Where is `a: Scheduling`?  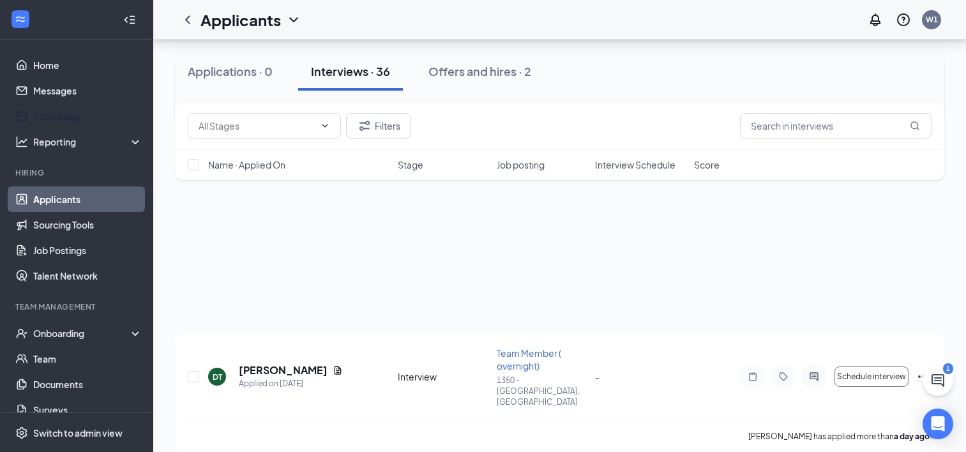
a: Scheduling is located at coordinates (87, 116).